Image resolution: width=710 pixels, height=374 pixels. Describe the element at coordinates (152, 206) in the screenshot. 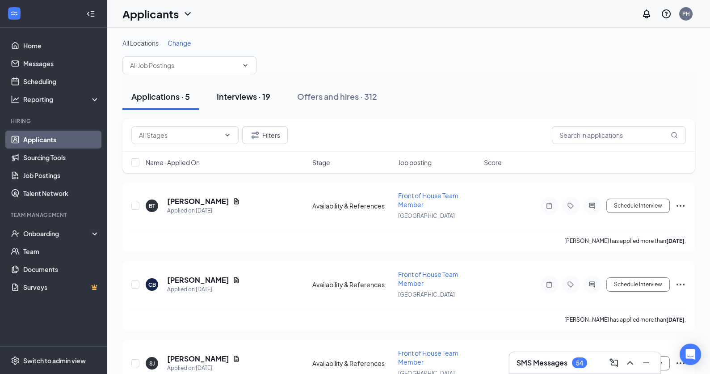

I see `div: BT` at that location.